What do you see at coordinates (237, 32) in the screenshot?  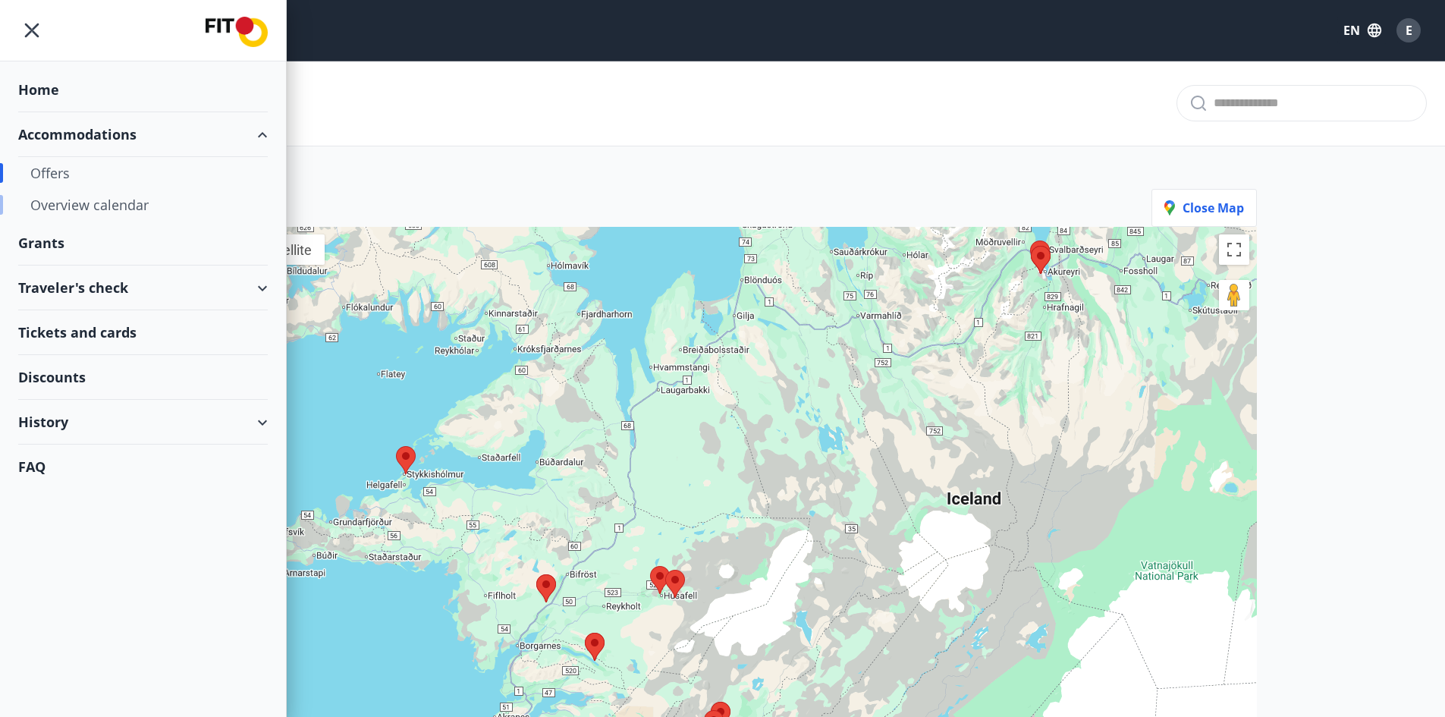 I see `img: union_logo` at bounding box center [237, 32].